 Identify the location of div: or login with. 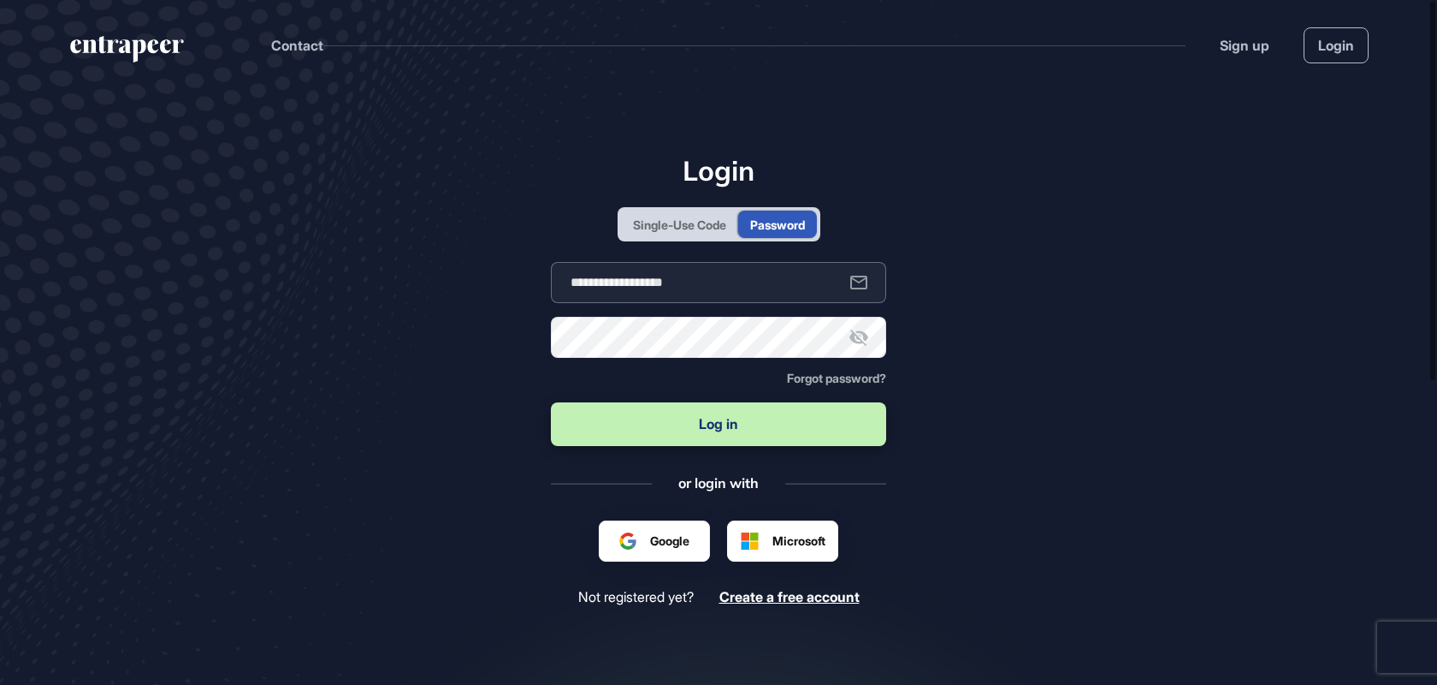
(719, 483).